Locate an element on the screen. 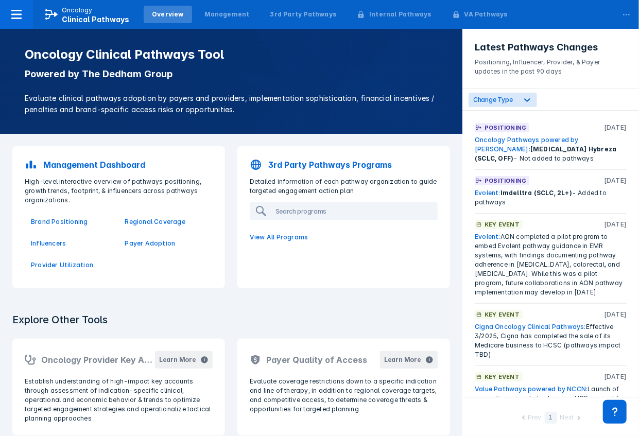 The height and width of the screenshot is (436, 639). h2: Oncology Provider Key Accounts is located at coordinates (98, 360).